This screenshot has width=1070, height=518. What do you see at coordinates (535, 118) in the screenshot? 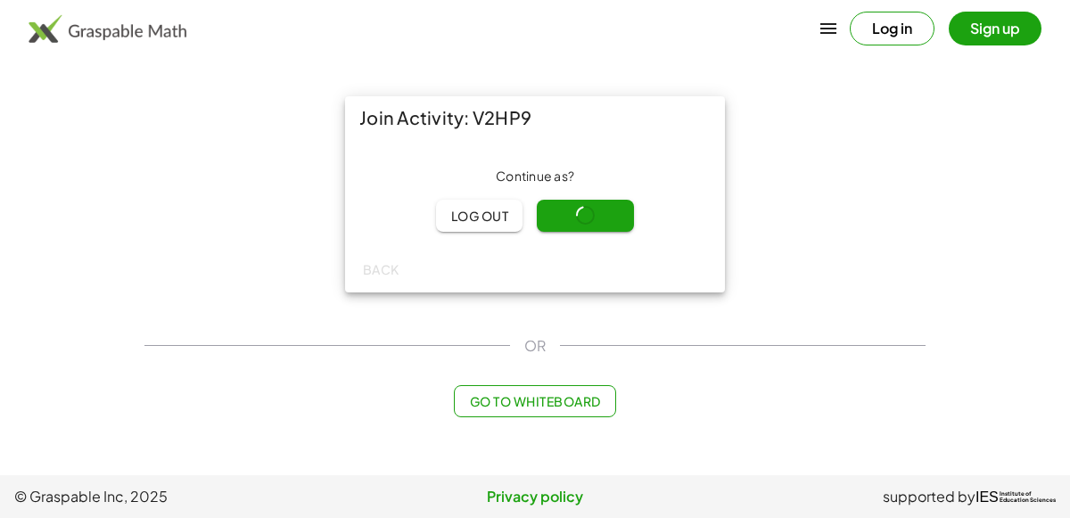
I see `div: Join Activity: V2HP9` at bounding box center [535, 118].